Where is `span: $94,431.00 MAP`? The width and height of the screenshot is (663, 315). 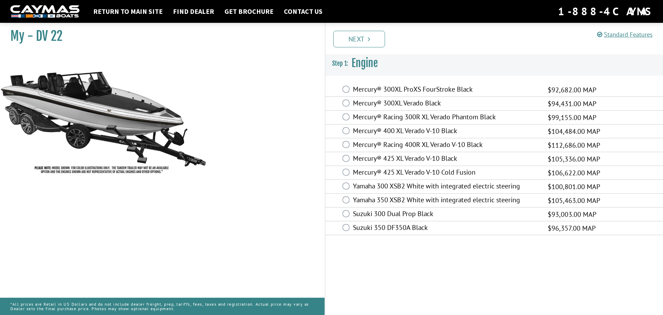 span: $94,431.00 MAP is located at coordinates (572, 104).